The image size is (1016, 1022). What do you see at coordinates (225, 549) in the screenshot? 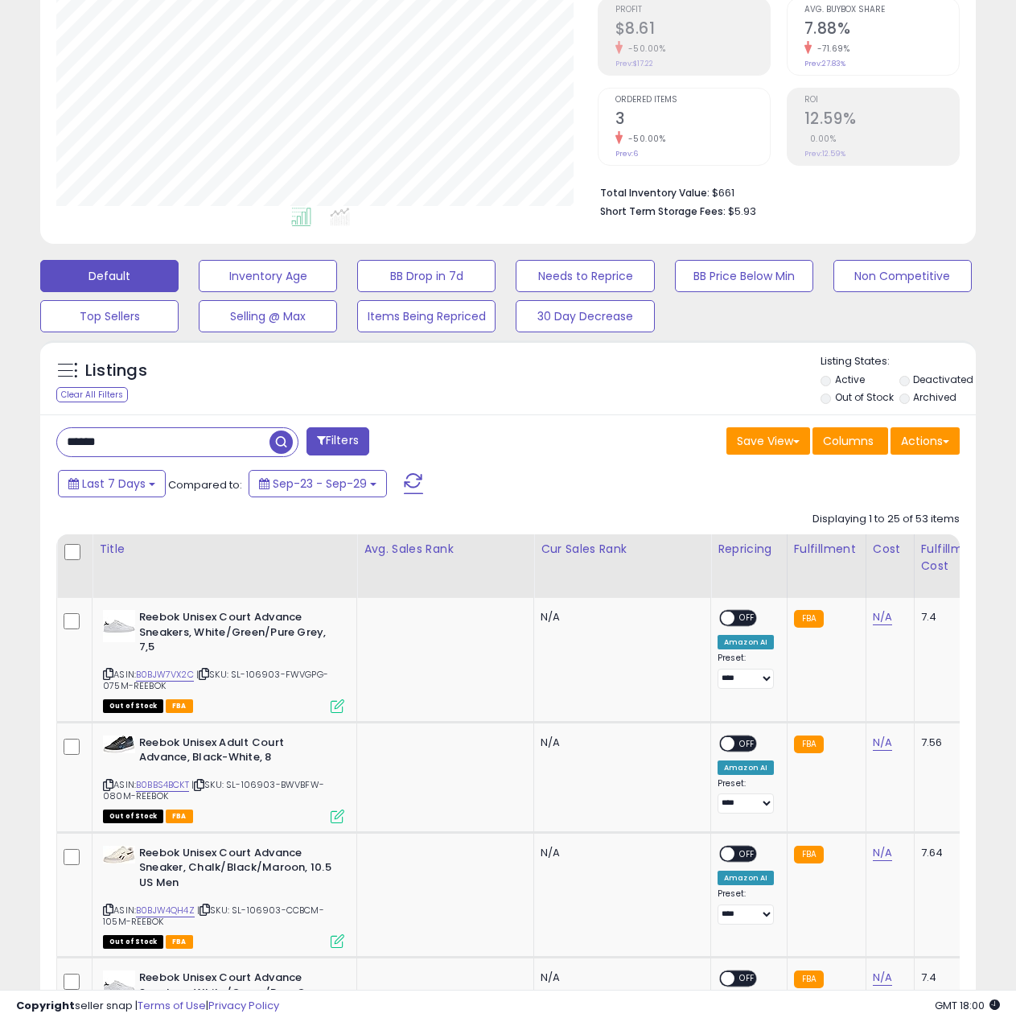
I see `div: Title` at bounding box center [225, 549].